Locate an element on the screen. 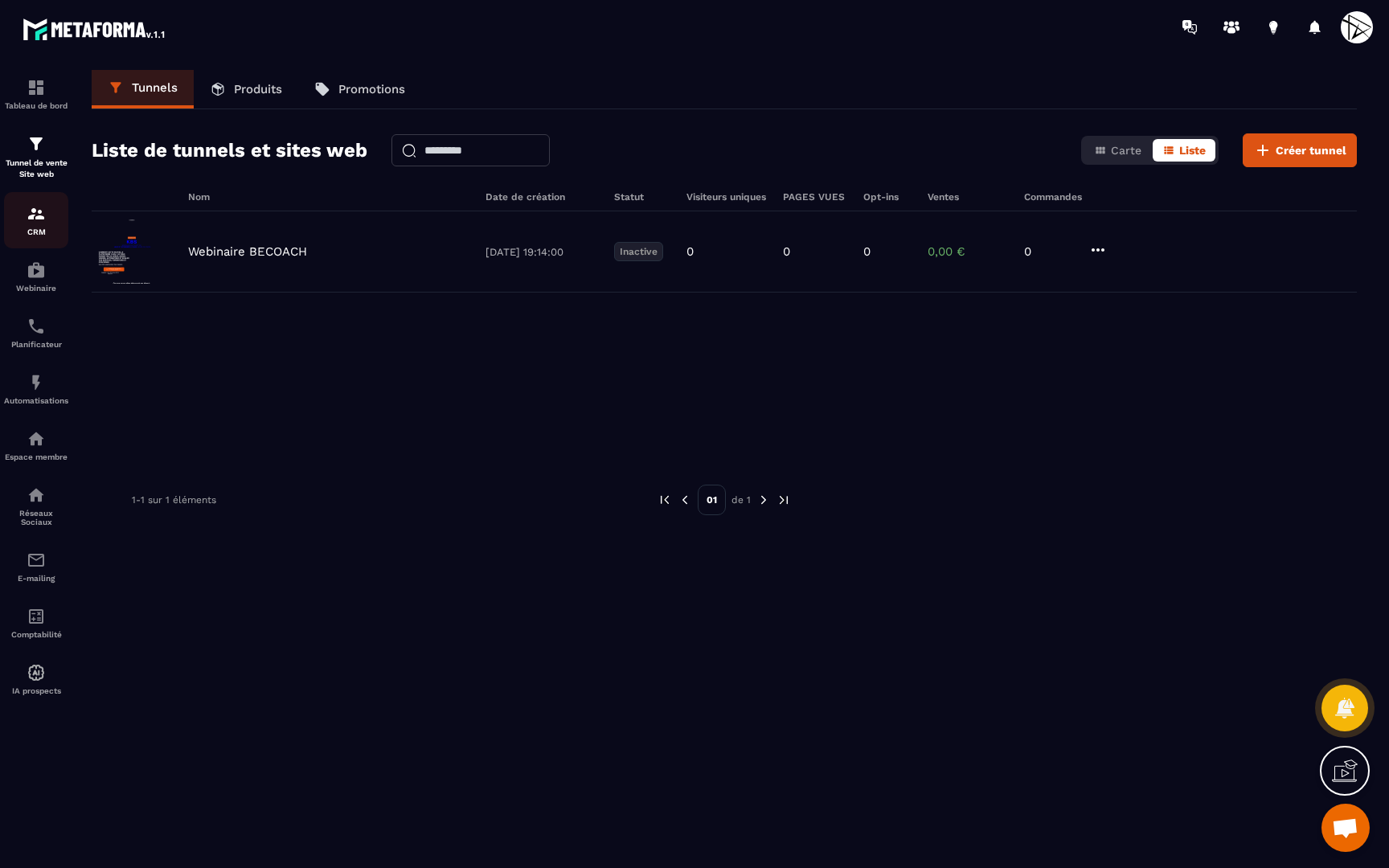 The image size is (1389, 868). h6: Nom is located at coordinates (329, 197).